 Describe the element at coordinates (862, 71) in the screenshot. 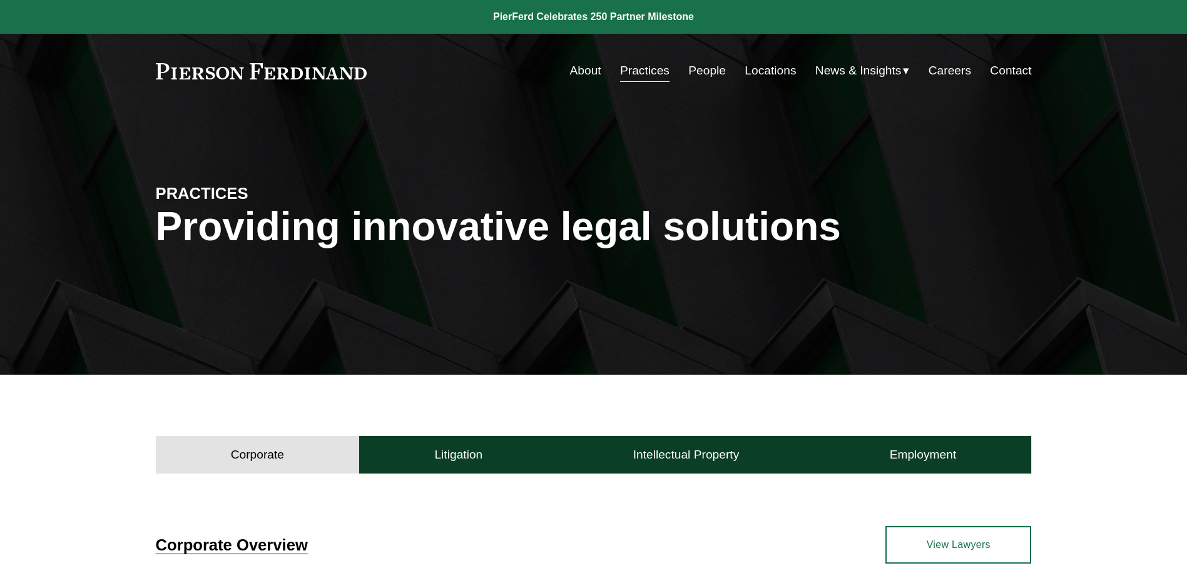

I see `a: folder dropdown` at that location.